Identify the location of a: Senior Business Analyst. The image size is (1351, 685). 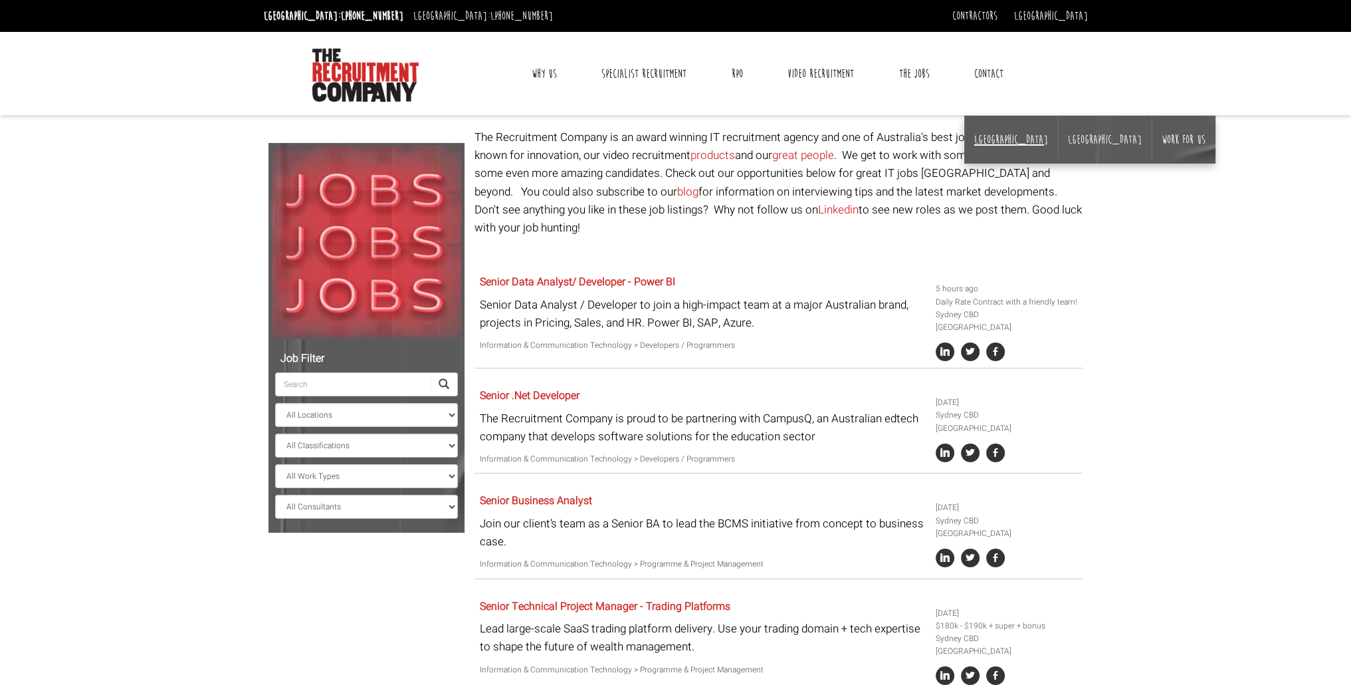
(536, 501).